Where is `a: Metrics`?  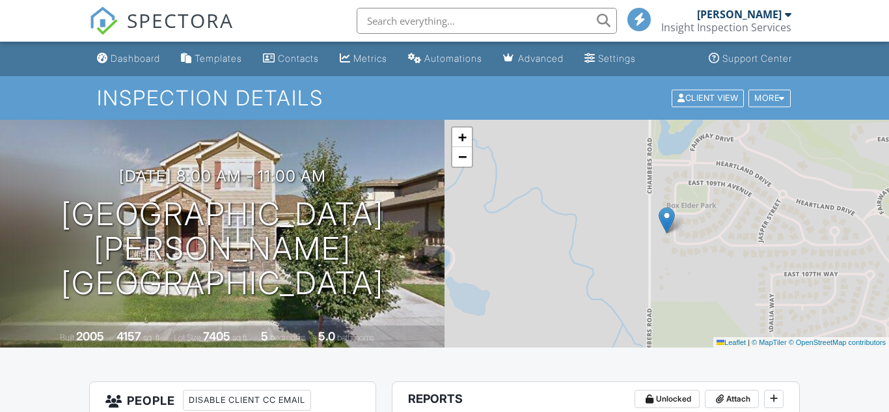
a: Metrics is located at coordinates (363, 59).